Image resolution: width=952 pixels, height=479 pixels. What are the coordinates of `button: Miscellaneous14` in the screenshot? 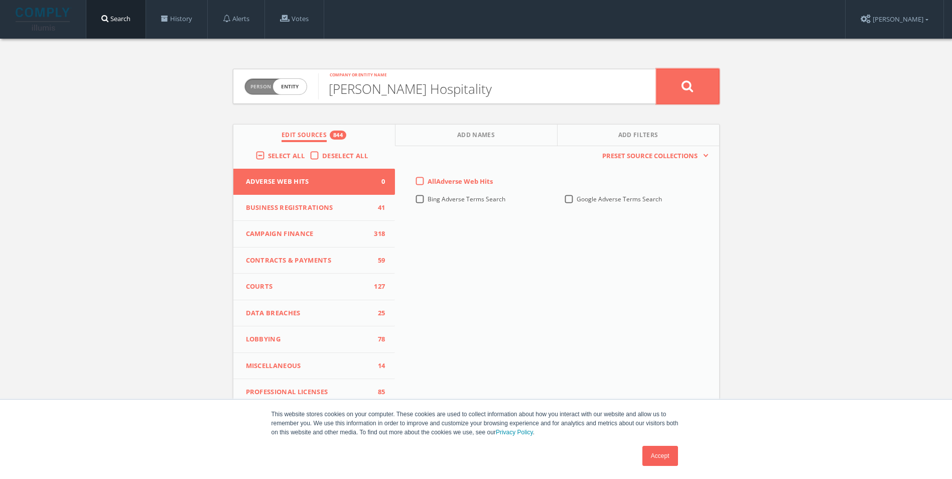 It's located at (314, 366).